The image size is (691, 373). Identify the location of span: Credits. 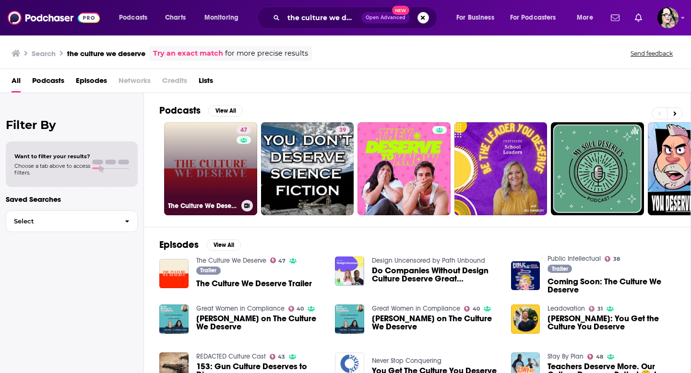
(175, 83).